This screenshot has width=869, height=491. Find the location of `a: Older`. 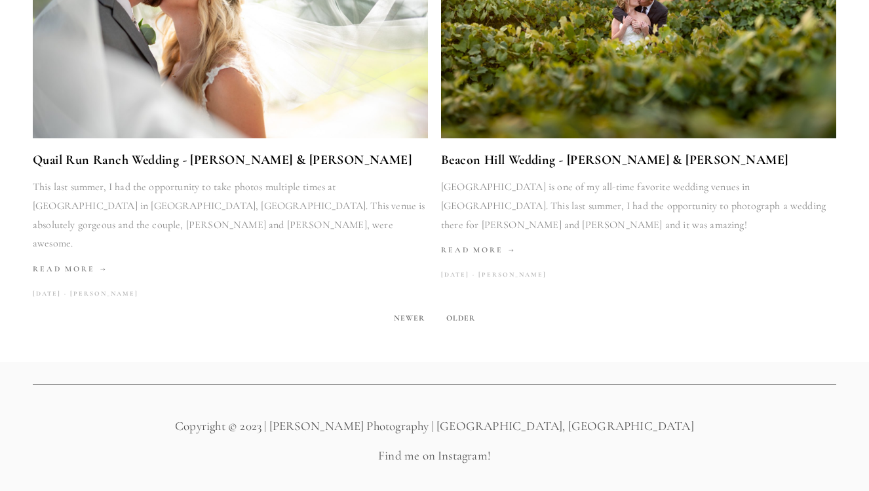

a: Older is located at coordinates (461, 317).